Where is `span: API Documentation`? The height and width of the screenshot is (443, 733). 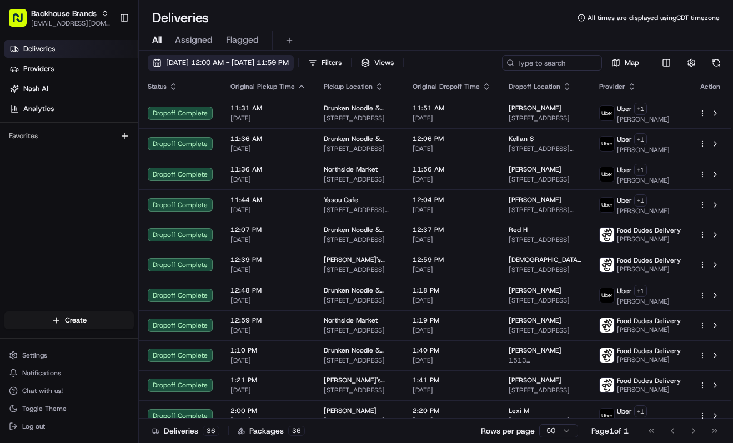 span: API Documentation is located at coordinates (142, 254).